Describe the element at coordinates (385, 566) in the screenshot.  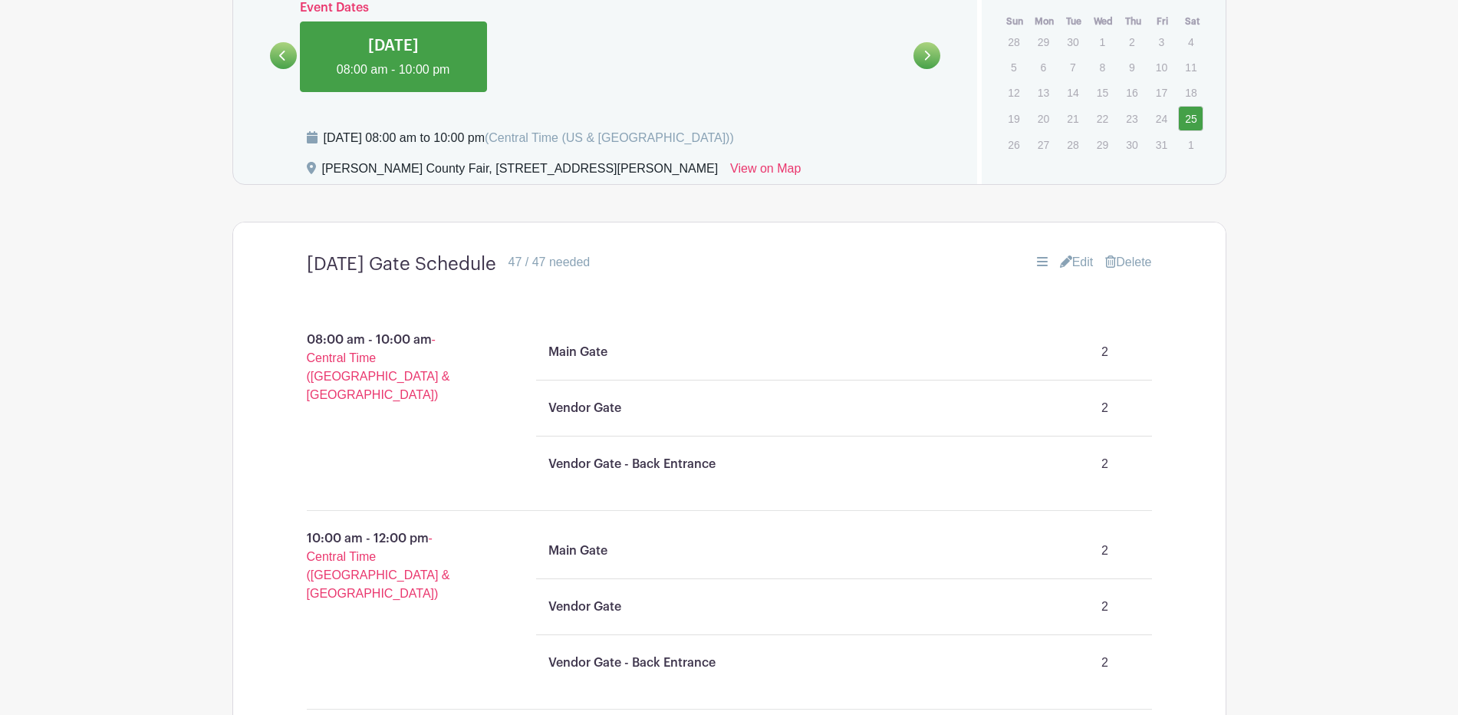
I see `p: 10:00 am - 12:00 pm` at that location.